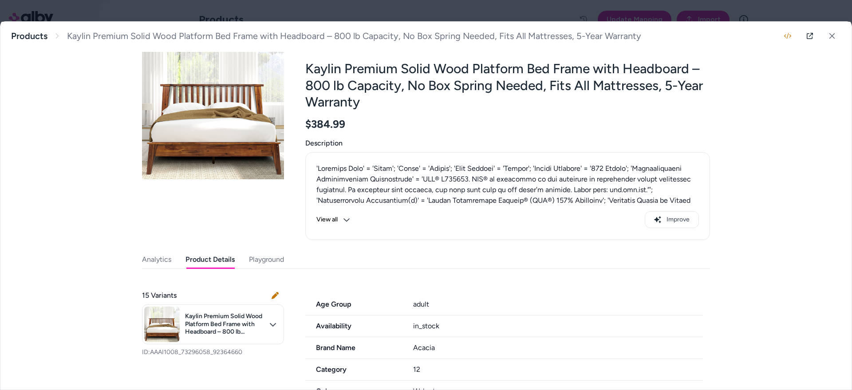  Describe the element at coordinates (210, 259) in the screenshot. I see `button: Product Details` at that location.